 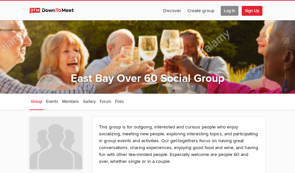 What do you see at coordinates (70, 102) in the screenshot?
I see `span: Members` at bounding box center [70, 102].